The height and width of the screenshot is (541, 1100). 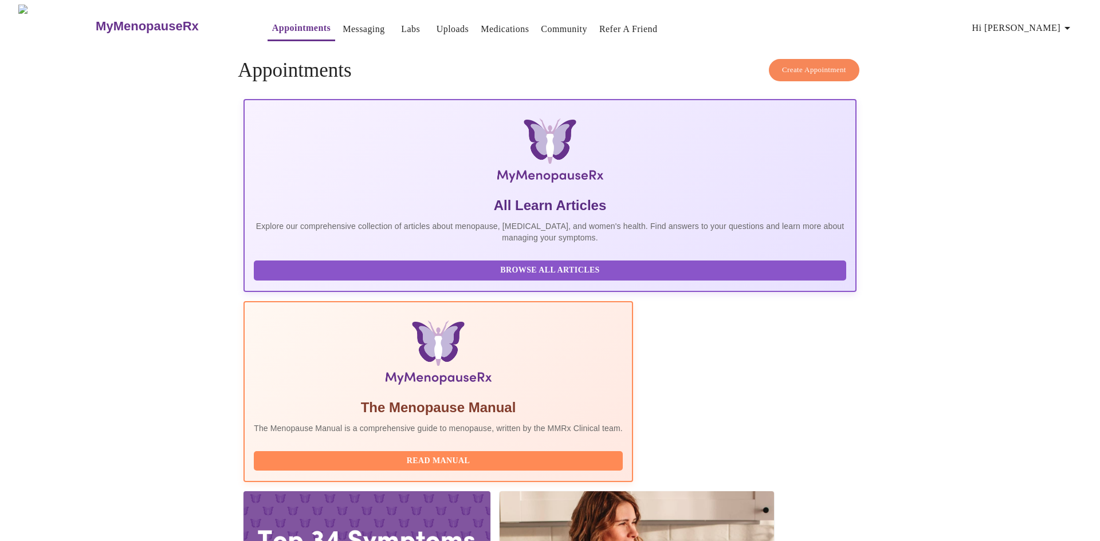 I want to click on span: Read Manual, so click(x=438, y=461).